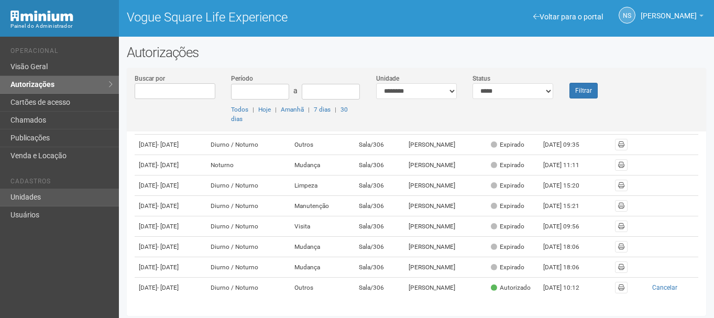  I want to click on a: Todos, so click(239, 109).